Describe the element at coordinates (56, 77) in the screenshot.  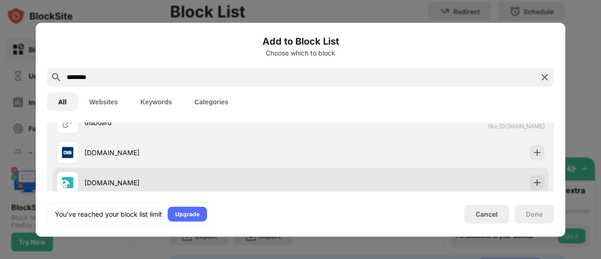
I see `img: search.svg` at that location.